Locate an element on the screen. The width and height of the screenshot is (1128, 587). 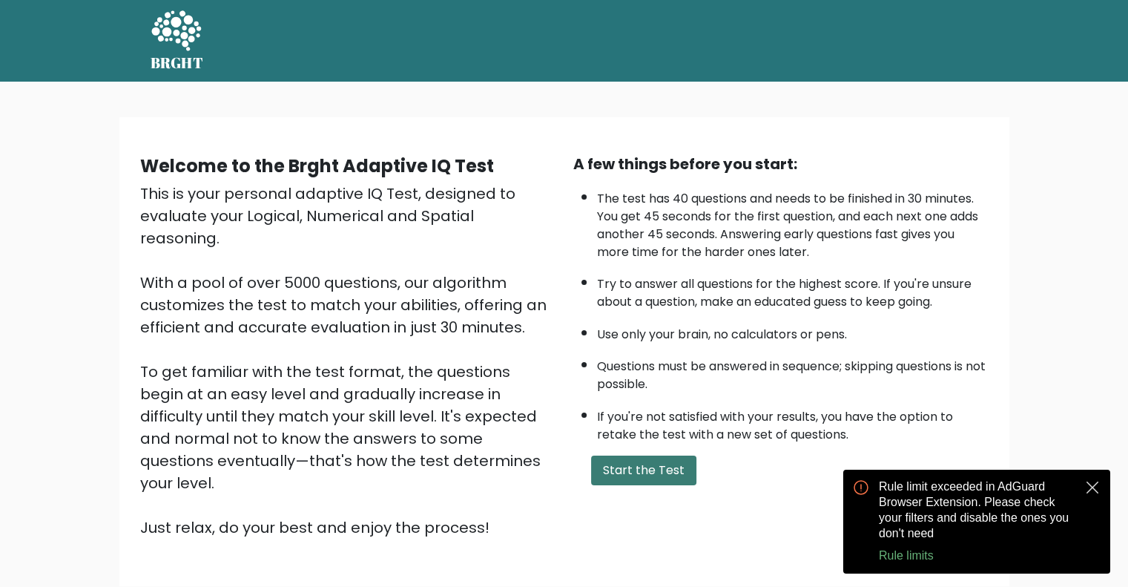
p: Rule limit exceeded in AdGuard Browser Extension. Please check your filters and disable the ones ... is located at coordinates (139, 46).